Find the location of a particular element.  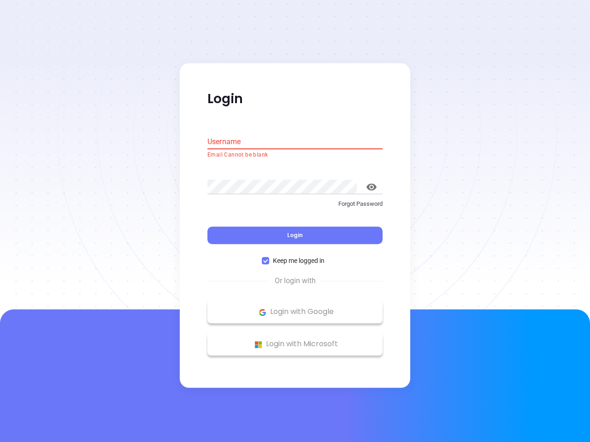

img: Google Logo is located at coordinates (262, 312).